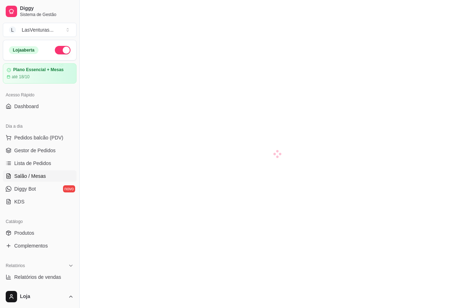 Image resolution: width=475 pixels, height=308 pixels. What do you see at coordinates (40, 30) in the screenshot?
I see `button: Select a team` at bounding box center [40, 30].